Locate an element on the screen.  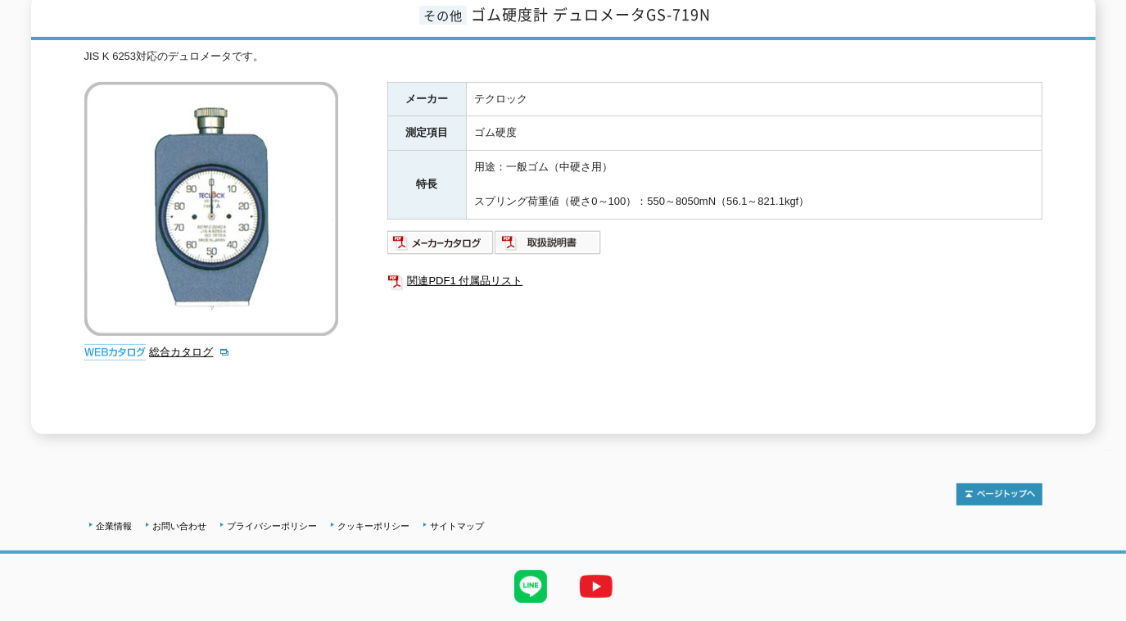
a: サイトマップ is located at coordinates (458, 526).